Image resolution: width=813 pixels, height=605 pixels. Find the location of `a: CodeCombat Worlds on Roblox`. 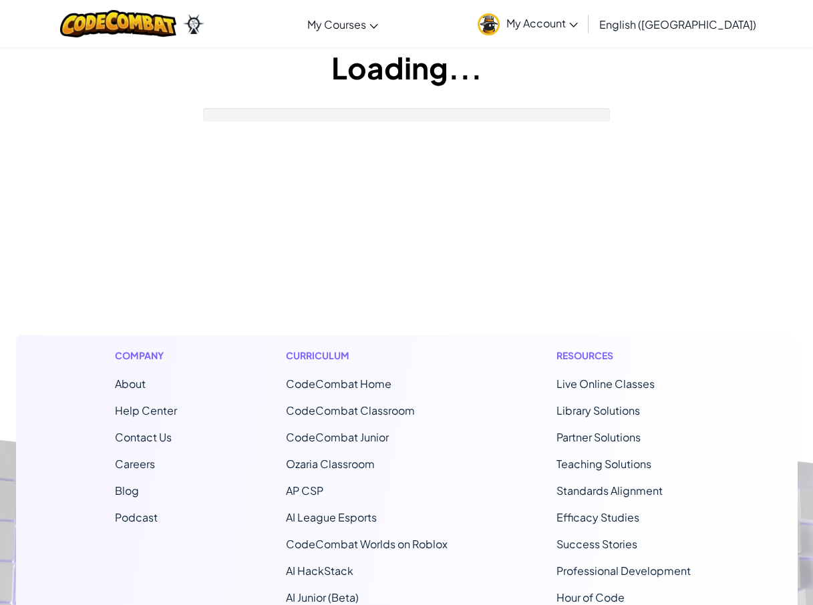

a: CodeCombat Worlds on Roblox is located at coordinates (367, 544).